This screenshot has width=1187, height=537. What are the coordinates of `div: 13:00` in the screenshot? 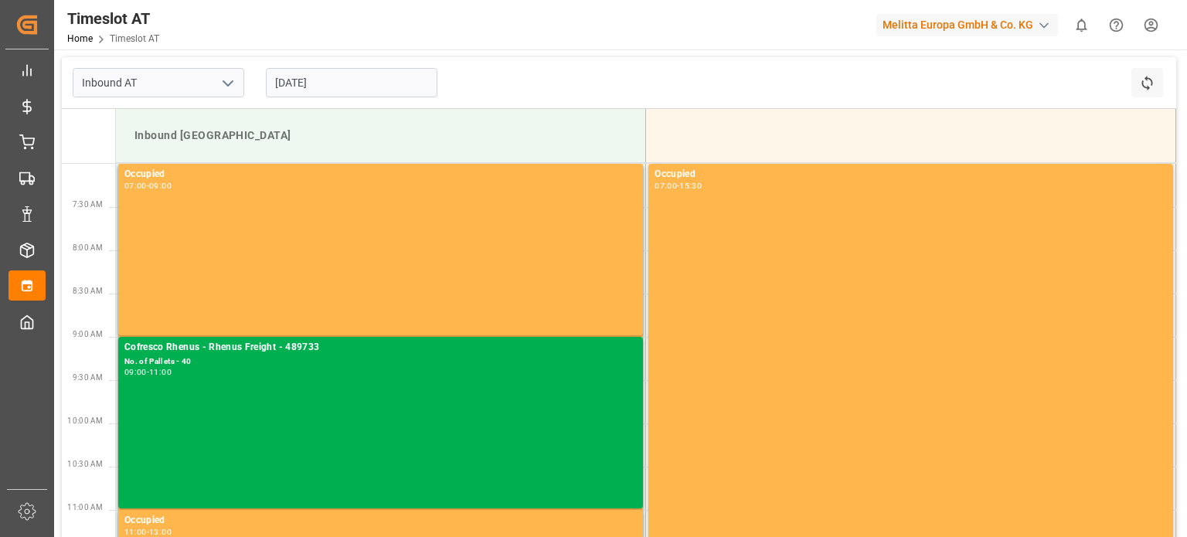 It's located at (160, 532).